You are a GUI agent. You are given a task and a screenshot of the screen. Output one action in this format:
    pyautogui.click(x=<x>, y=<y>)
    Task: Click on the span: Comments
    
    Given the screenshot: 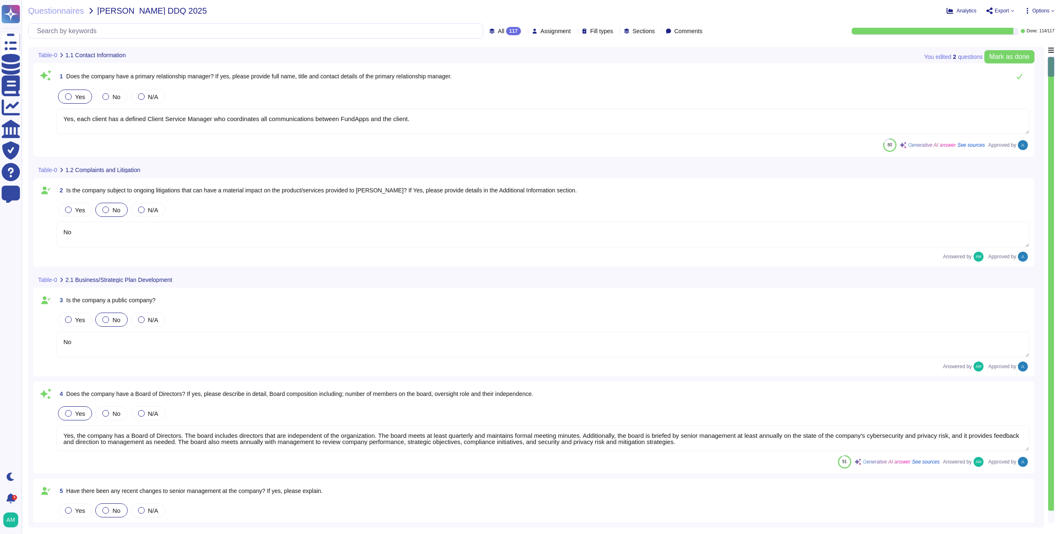 What is the action you would take?
    pyautogui.click(x=689, y=31)
    